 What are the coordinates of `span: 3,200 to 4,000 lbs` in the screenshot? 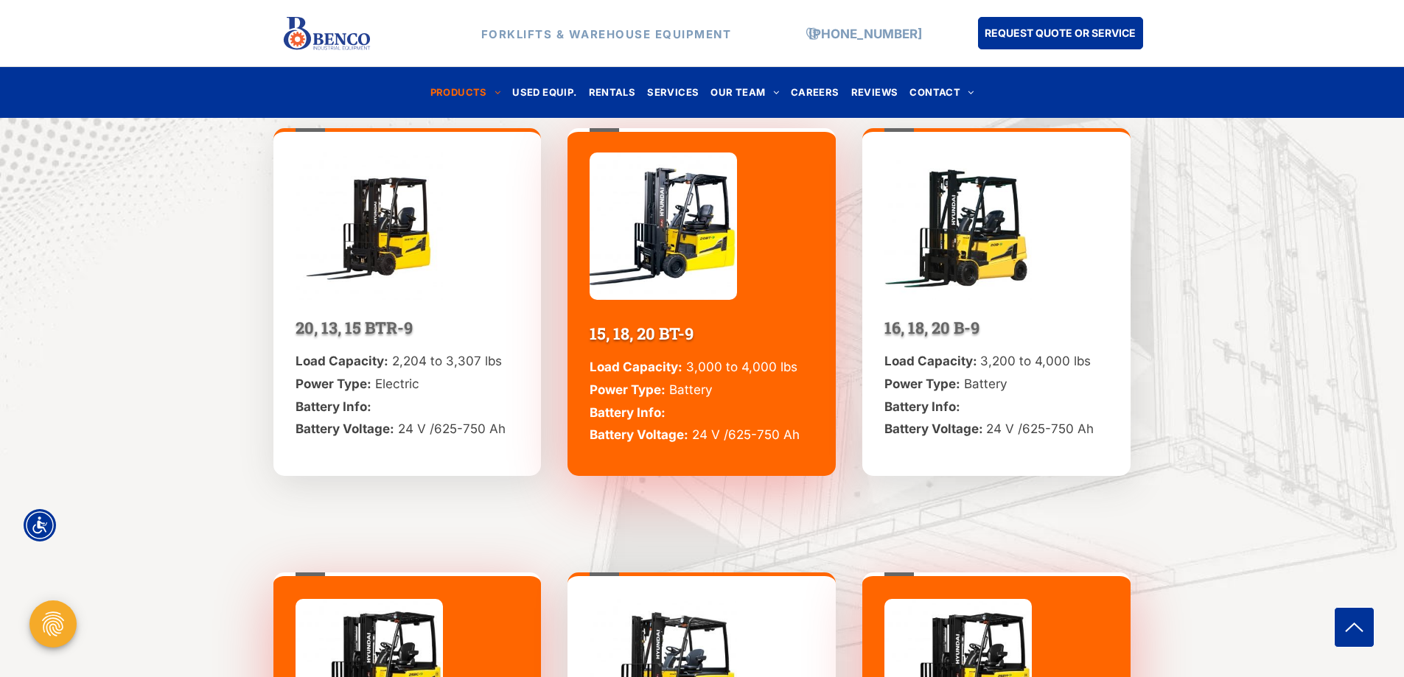 It's located at (1035, 361).